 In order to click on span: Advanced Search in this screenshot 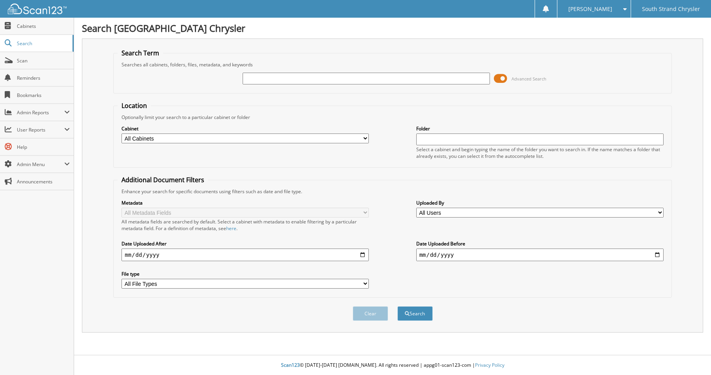, I will do `click(529, 78)`.